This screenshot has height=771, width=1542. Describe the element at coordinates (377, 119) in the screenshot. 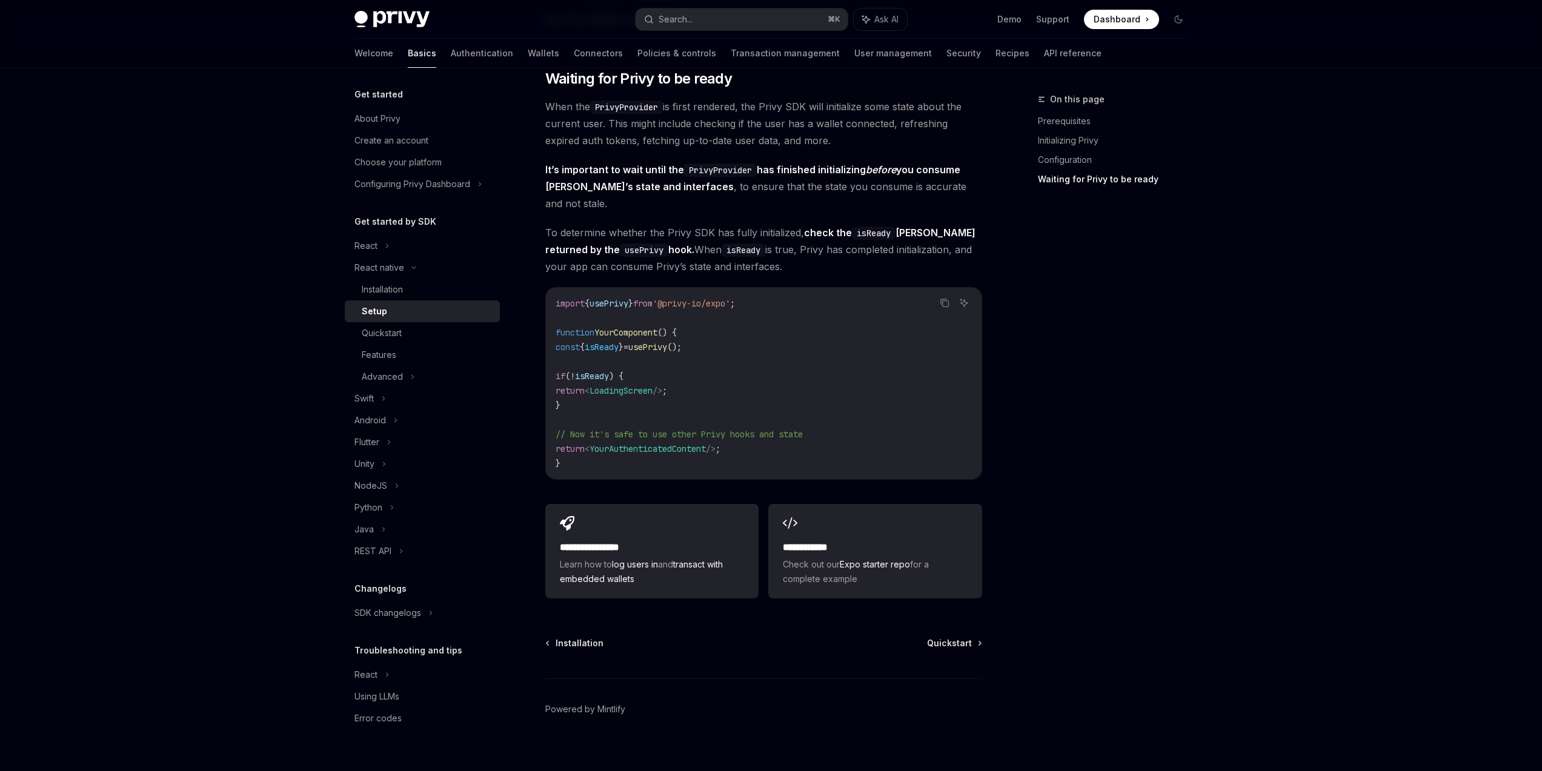

I see `div: About Privy` at that location.